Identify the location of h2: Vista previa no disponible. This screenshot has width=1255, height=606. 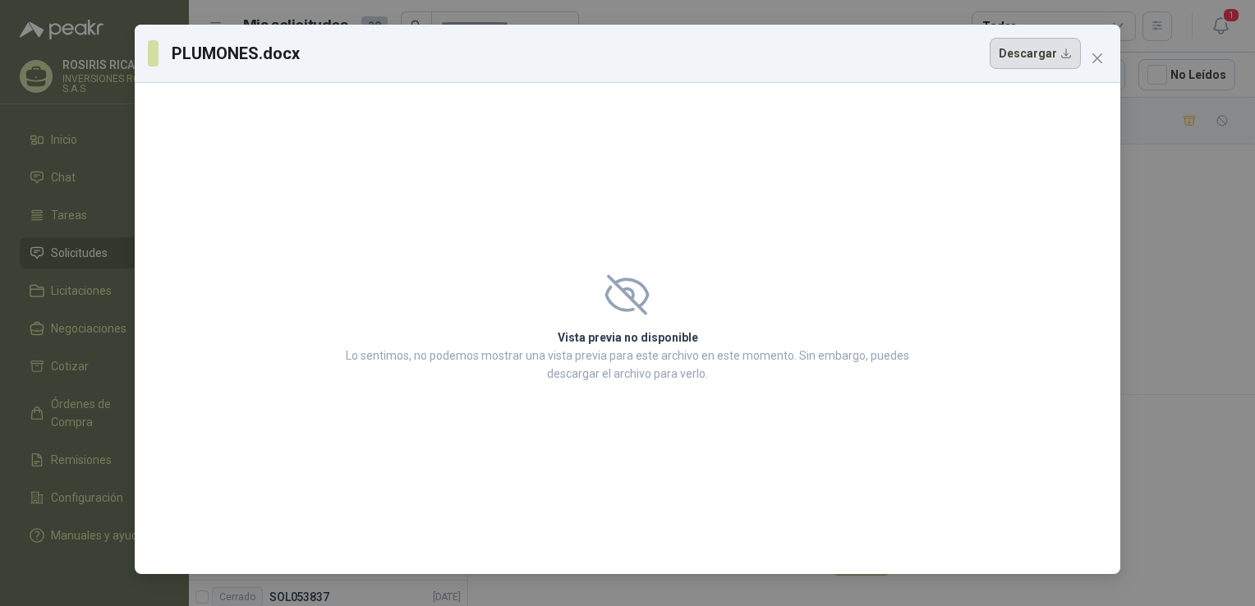
(628, 338).